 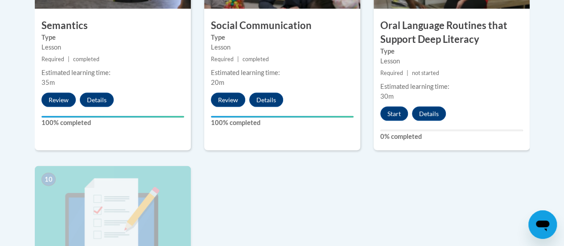 I want to click on span: 10, so click(x=49, y=179).